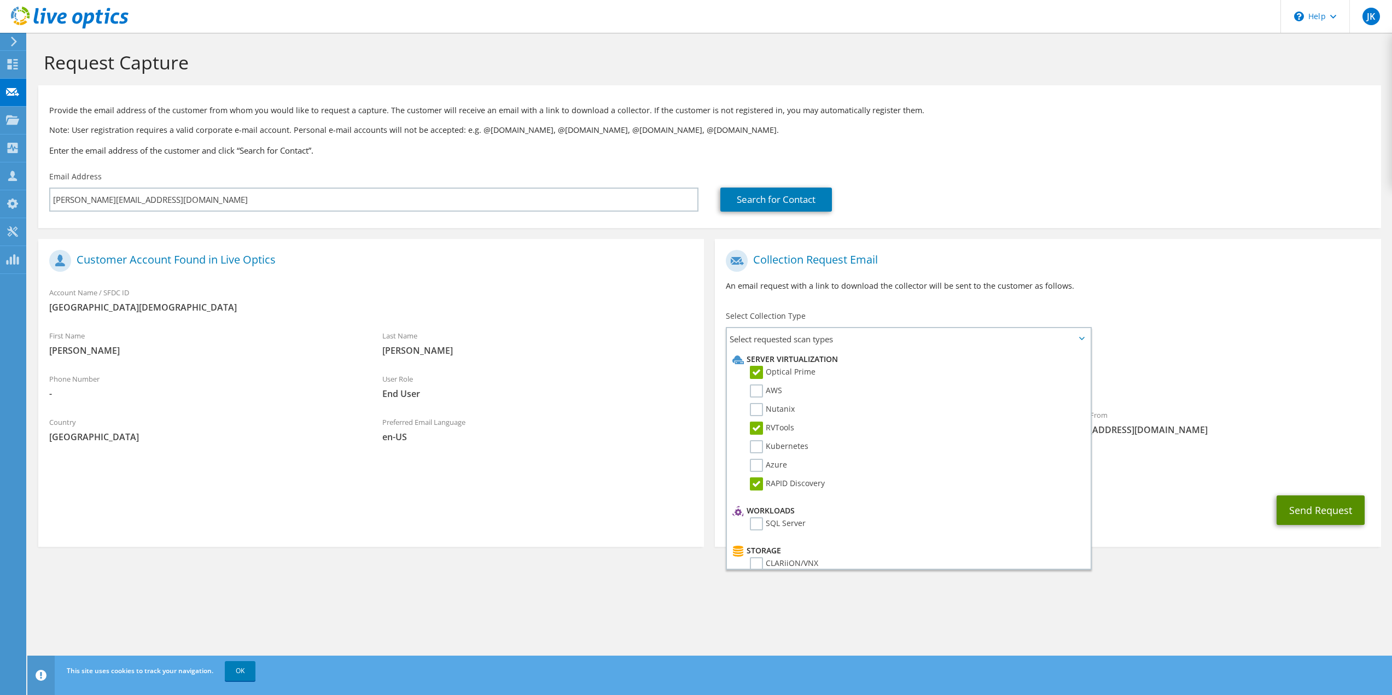  I want to click on span: Select requested scan types, so click(908, 339).